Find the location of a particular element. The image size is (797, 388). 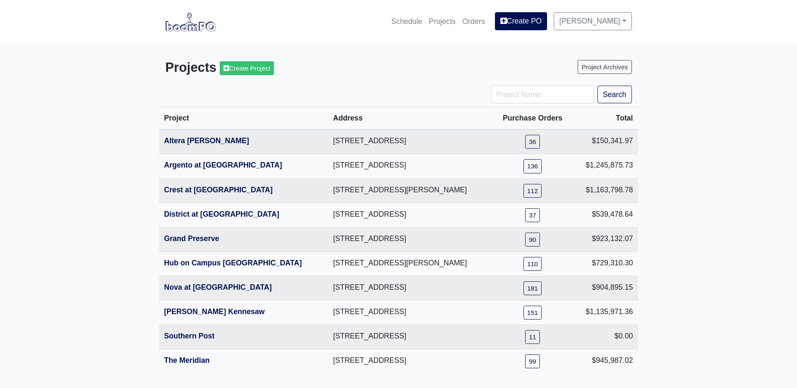

td: $923,132.07 is located at coordinates (605, 240).